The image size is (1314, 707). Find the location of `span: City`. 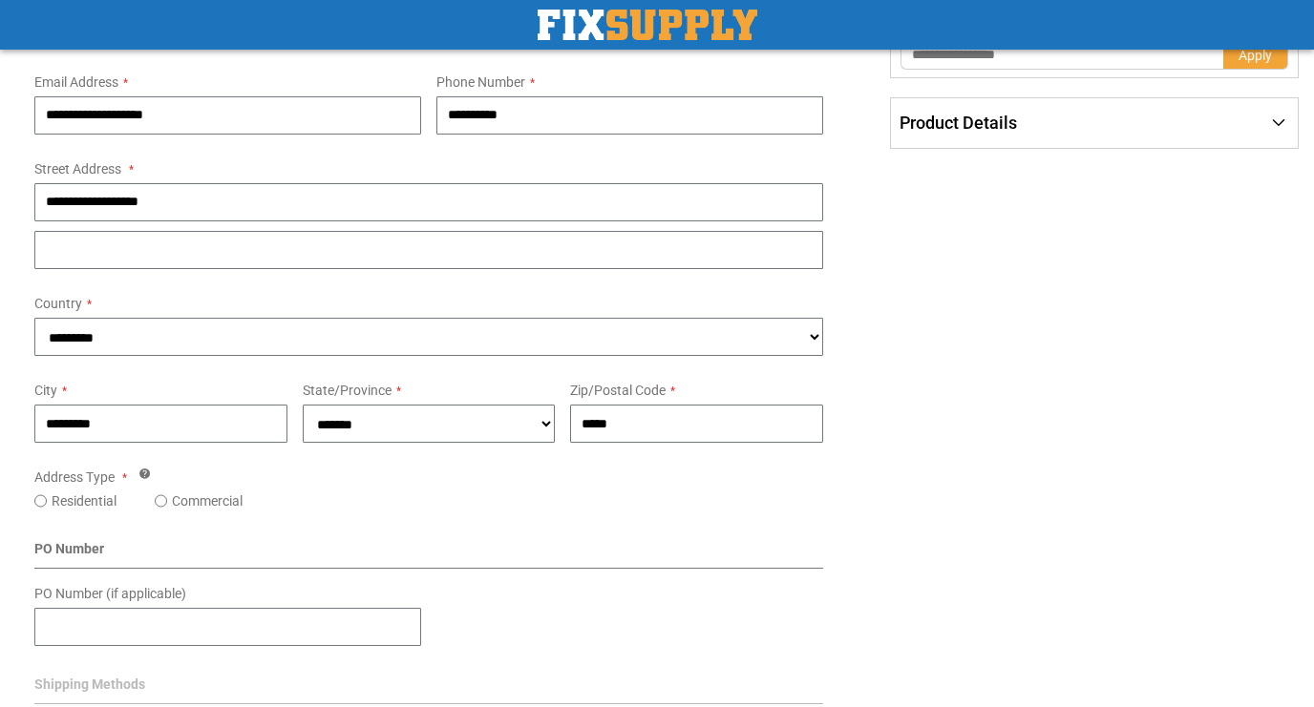

span: City is located at coordinates (46, 391).